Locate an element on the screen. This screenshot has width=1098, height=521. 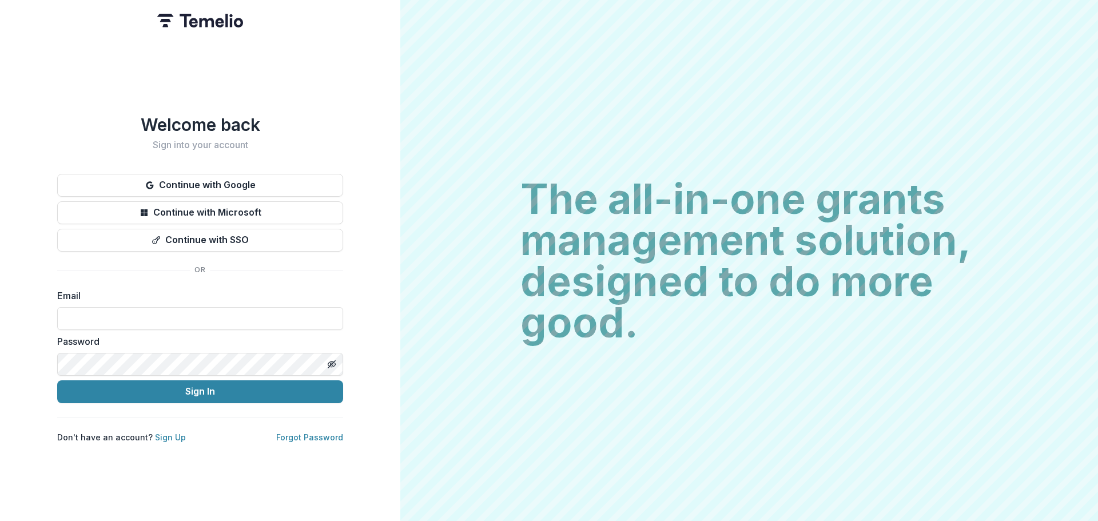
a: Sign Up is located at coordinates (170, 437).